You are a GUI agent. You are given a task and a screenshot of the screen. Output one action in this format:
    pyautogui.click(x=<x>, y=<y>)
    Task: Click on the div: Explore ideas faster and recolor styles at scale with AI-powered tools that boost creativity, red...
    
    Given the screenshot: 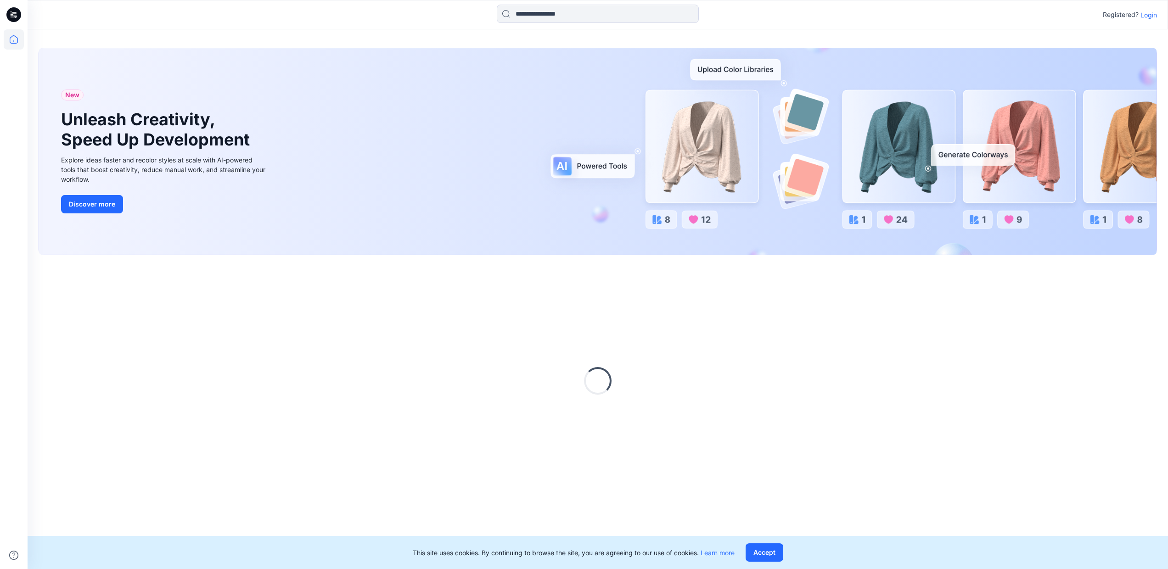 What is the action you would take?
    pyautogui.click(x=164, y=169)
    